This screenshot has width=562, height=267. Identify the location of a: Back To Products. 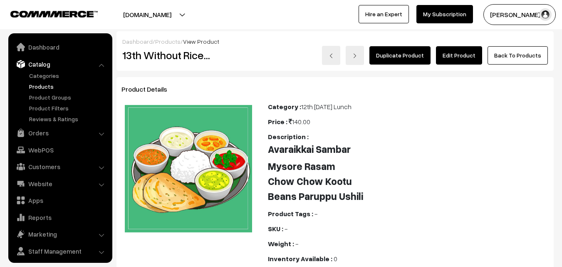
(517, 55).